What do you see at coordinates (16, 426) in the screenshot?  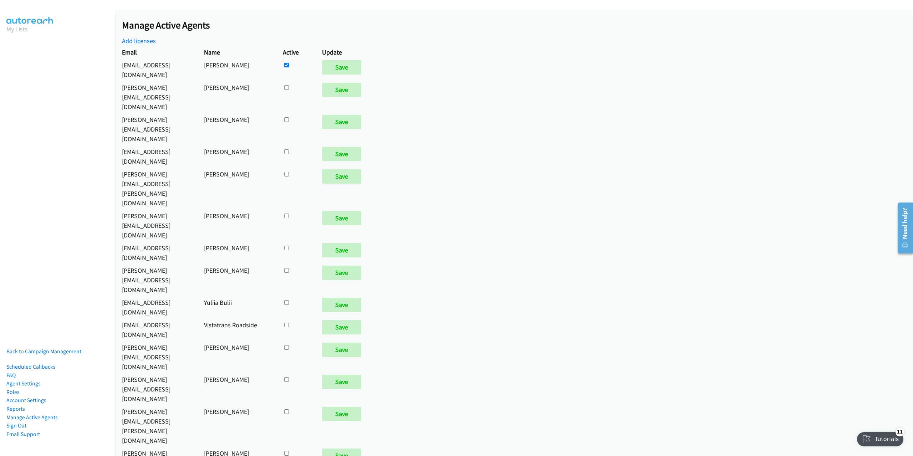 I see `a: Sign Out` at bounding box center [16, 426].